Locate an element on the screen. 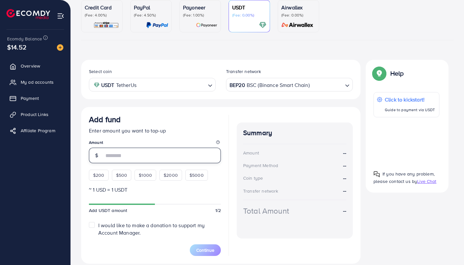 The height and width of the screenshot is (265, 464). span: Add USDT amount is located at coordinates (108, 210).